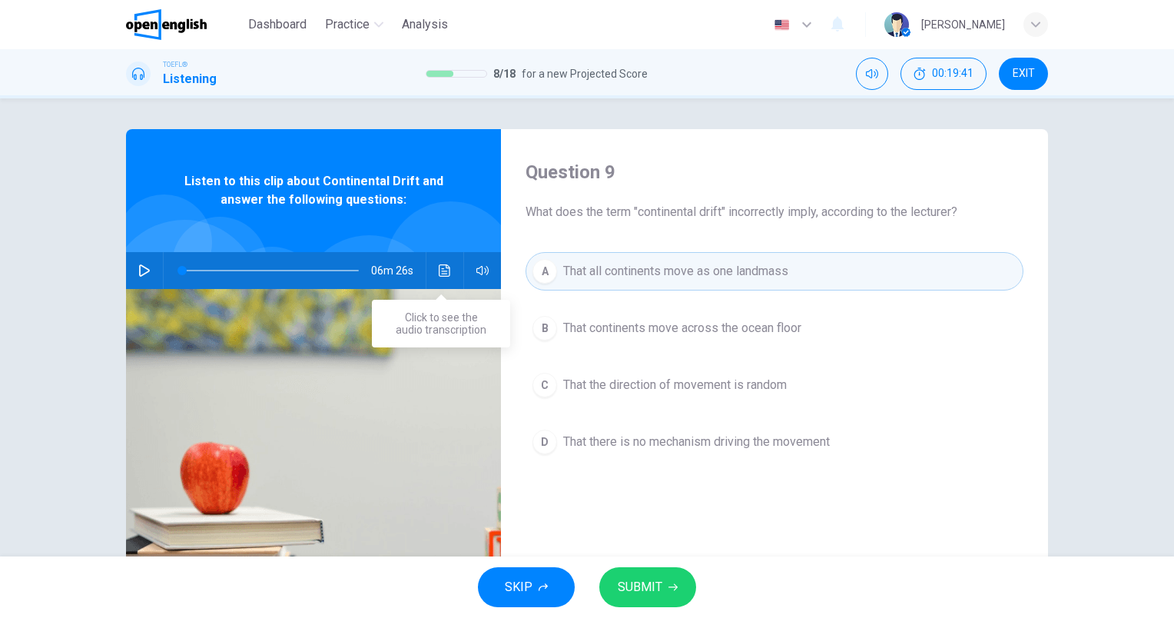  What do you see at coordinates (277, 25) in the screenshot?
I see `button: Dashboard` at bounding box center [277, 25].